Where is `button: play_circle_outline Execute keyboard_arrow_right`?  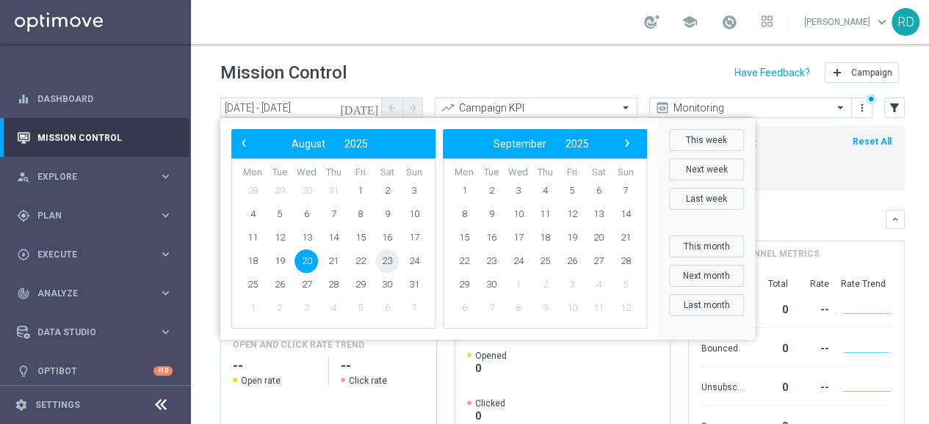 button: play_circle_outline Execute keyboard_arrow_right is located at coordinates (95, 255).